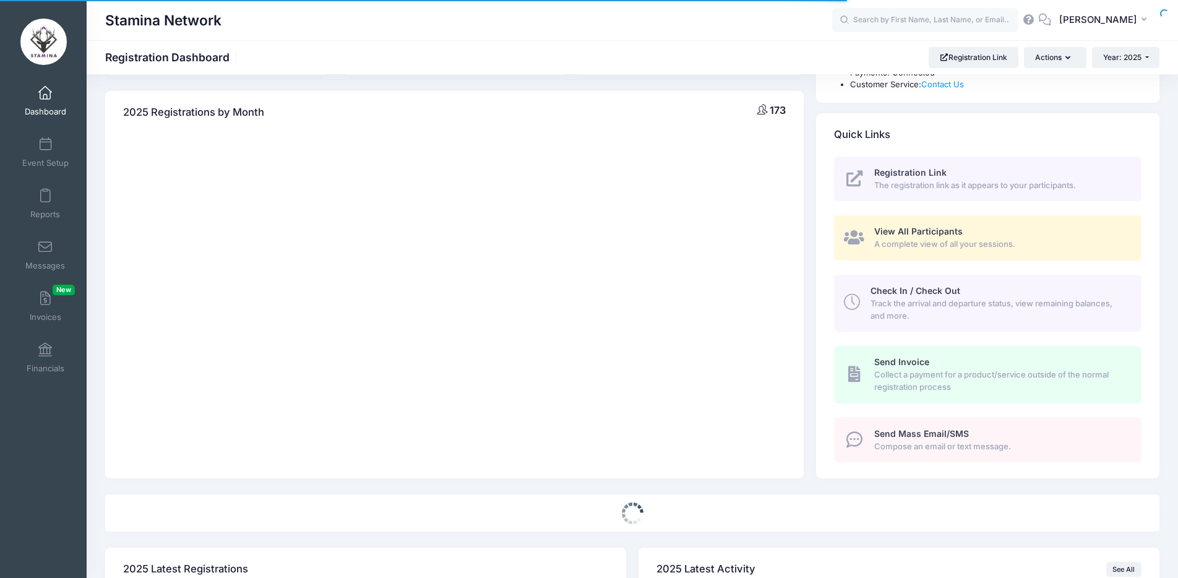 The width and height of the screenshot is (1178, 578). What do you see at coordinates (64, 290) in the screenshot?
I see `span: New` at bounding box center [64, 290].